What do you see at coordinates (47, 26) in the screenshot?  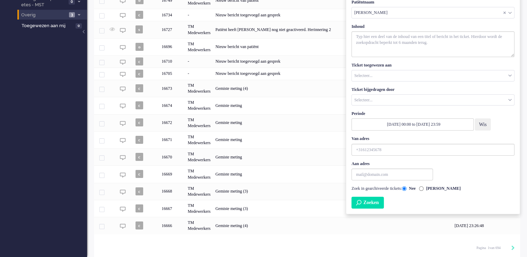 I see `span: Toegewezen aan mij` at bounding box center [47, 26].